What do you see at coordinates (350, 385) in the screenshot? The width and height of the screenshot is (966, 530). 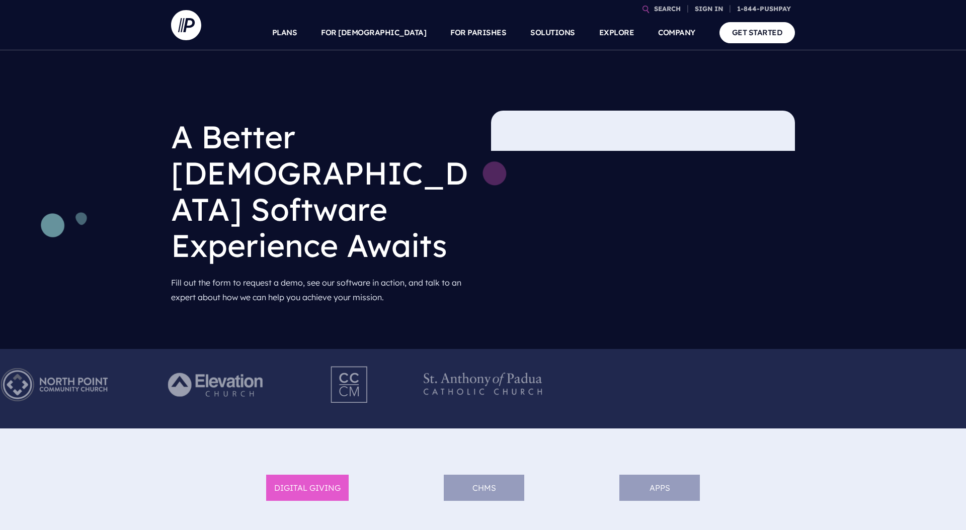 I see `img: Pushpay_Logo__CCM` at bounding box center [350, 385].